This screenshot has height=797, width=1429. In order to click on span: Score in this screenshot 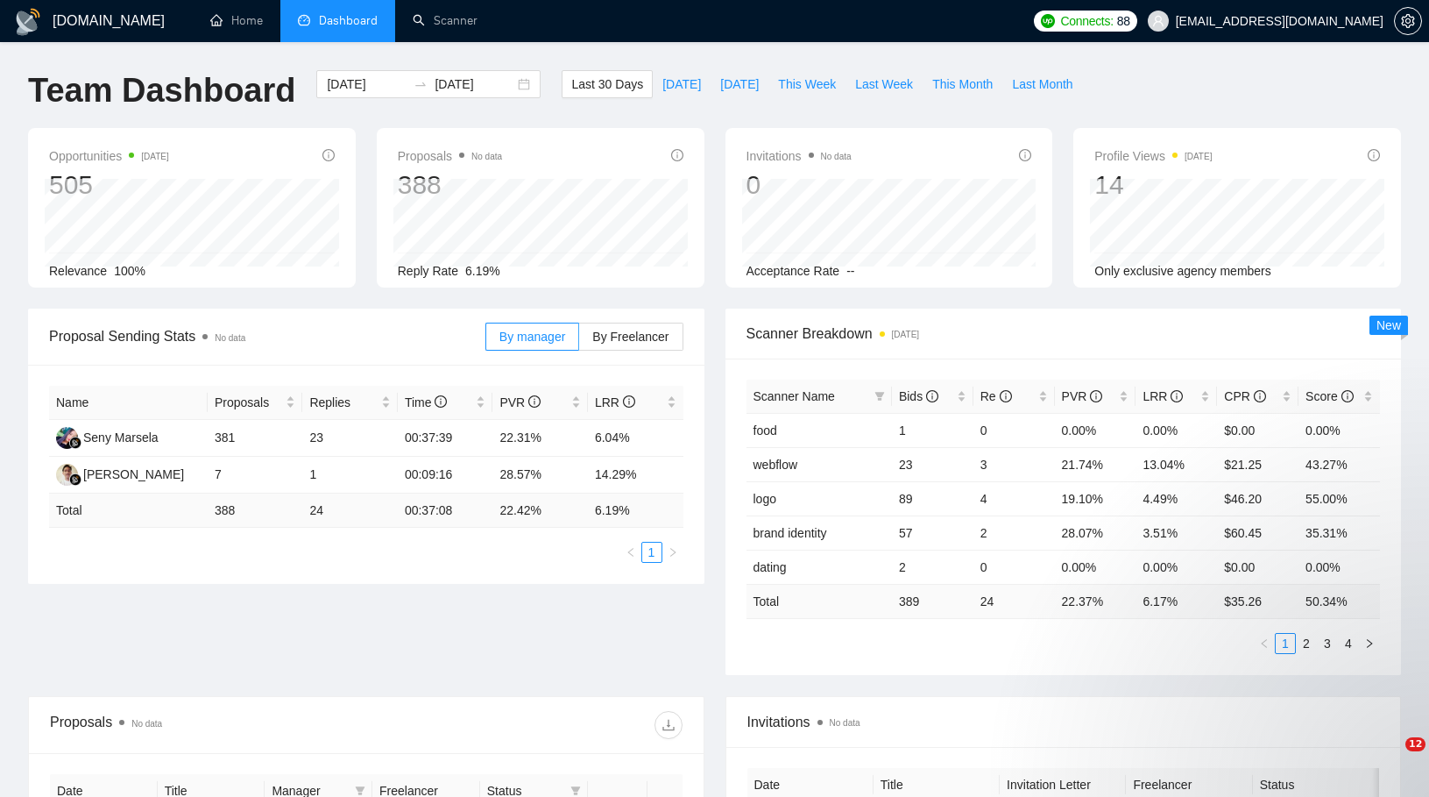, I will do `click(1329, 396)`.